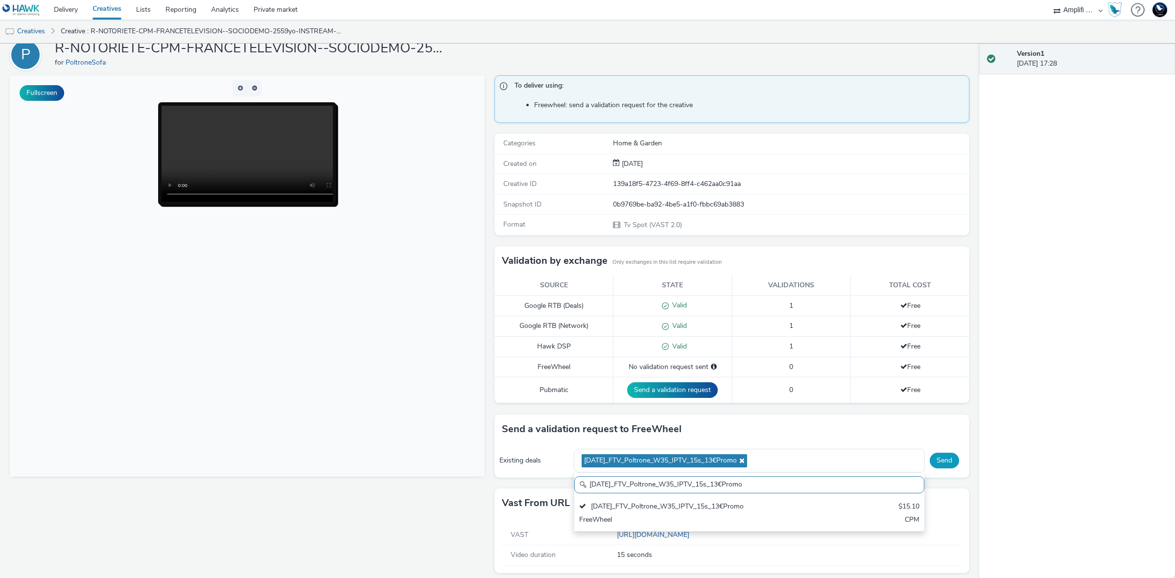 This screenshot has height=578, width=1175. What do you see at coordinates (692, 521) in the screenshot?
I see `div: FreeWheel` at bounding box center [692, 521].